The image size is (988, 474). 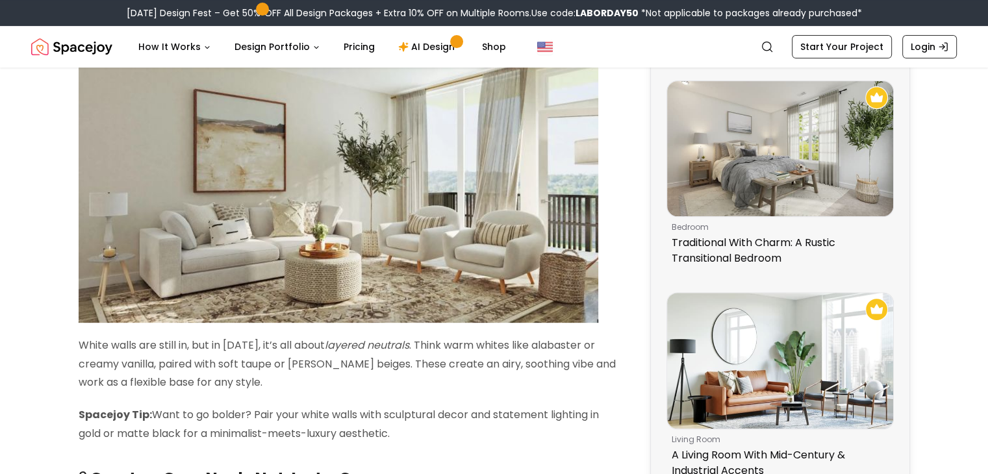 What do you see at coordinates (751, 13) in the screenshot?
I see `span: *Not applicable to packages already purchased*` at bounding box center [751, 13].